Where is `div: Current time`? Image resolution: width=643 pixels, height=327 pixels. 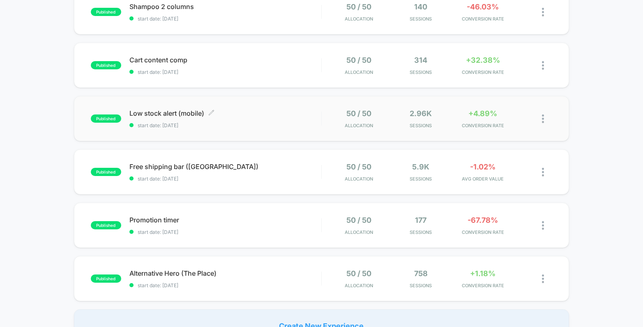
div: Current time is located at coordinates (220, 174).